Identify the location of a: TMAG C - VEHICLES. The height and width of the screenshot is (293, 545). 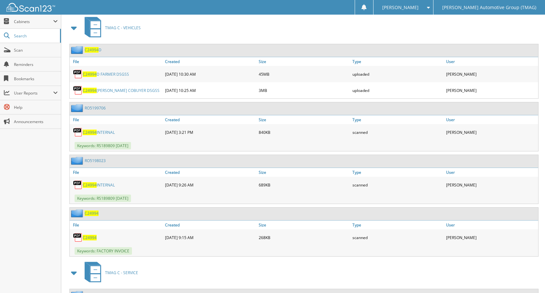
(111, 28).